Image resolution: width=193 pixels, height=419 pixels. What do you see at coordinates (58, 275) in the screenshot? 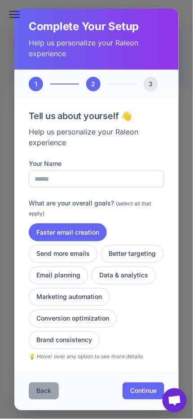
I see `button: Email planning` at bounding box center [58, 275].